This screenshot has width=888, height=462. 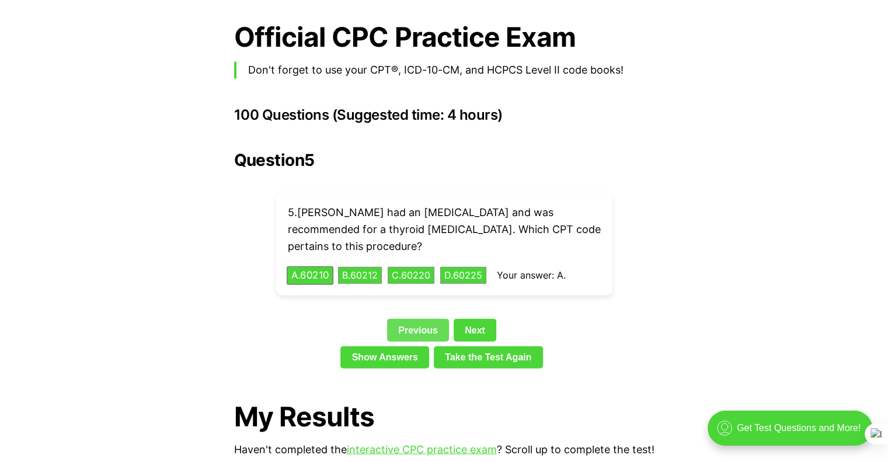 What do you see at coordinates (444, 70) in the screenshot?
I see `blockquote: Don't forget to use your CPT®, ICD-10-CM, and HCPCS Level II code books!` at bounding box center [444, 70].